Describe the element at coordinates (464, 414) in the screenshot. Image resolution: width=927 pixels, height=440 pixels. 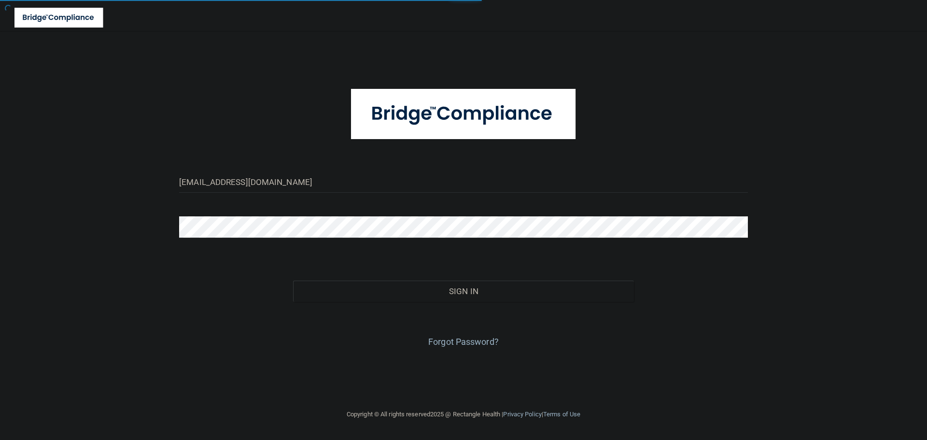
I see `div: Copyright © All rights reserved 2025 @ Rectangle Health | |` at that location.